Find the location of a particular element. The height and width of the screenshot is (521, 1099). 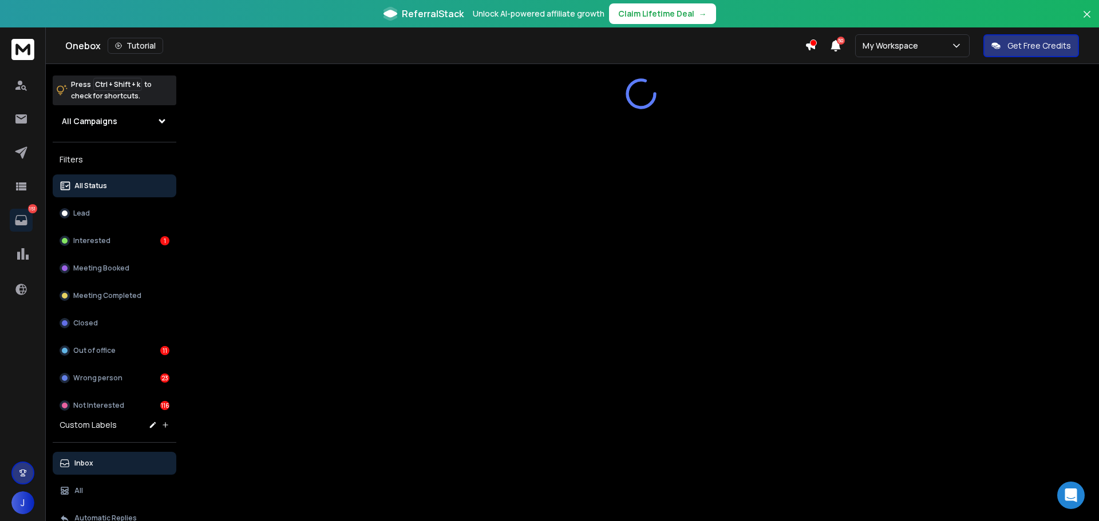

div: 11 is located at coordinates (165, 351).